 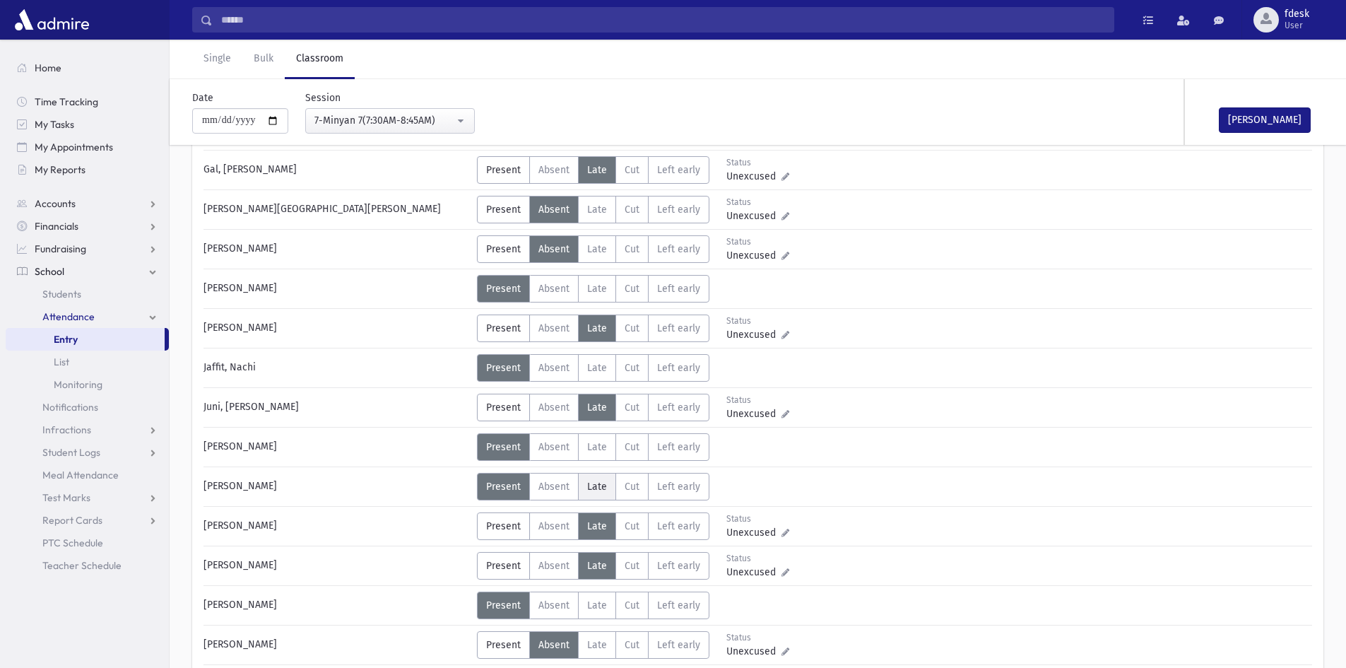 I want to click on span: Entry, so click(x=66, y=339).